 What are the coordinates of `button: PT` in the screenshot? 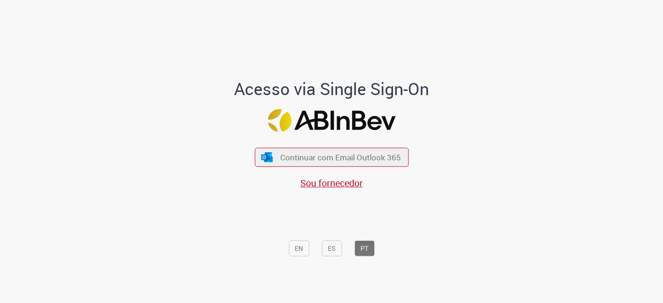 It's located at (364, 249).